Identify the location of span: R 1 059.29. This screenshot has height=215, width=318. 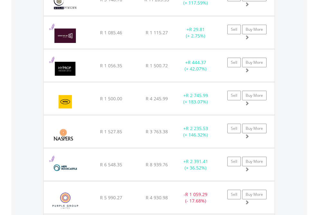
(196, 195).